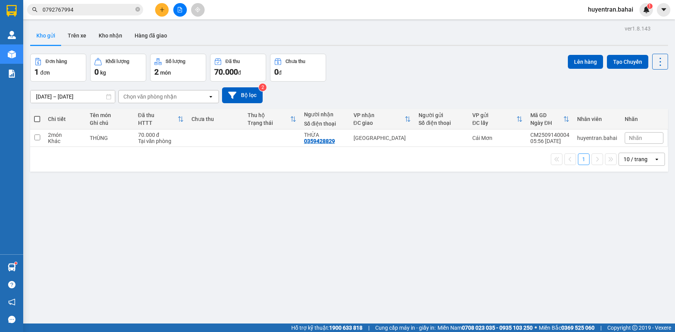 The width and height of the screenshot is (675, 332). I want to click on div: Đơn hàng, so click(56, 62).